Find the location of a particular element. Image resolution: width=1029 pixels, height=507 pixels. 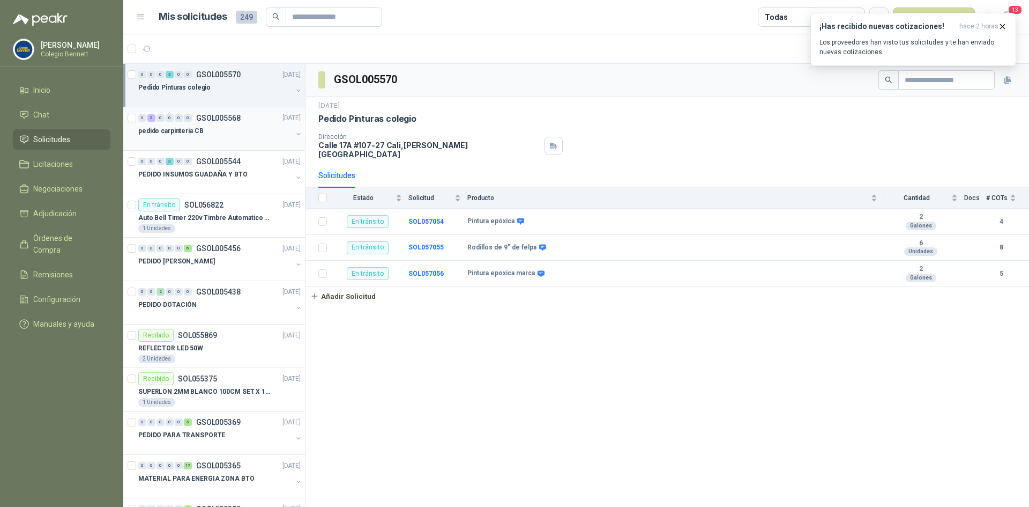

span: Chat is located at coordinates (41, 115).